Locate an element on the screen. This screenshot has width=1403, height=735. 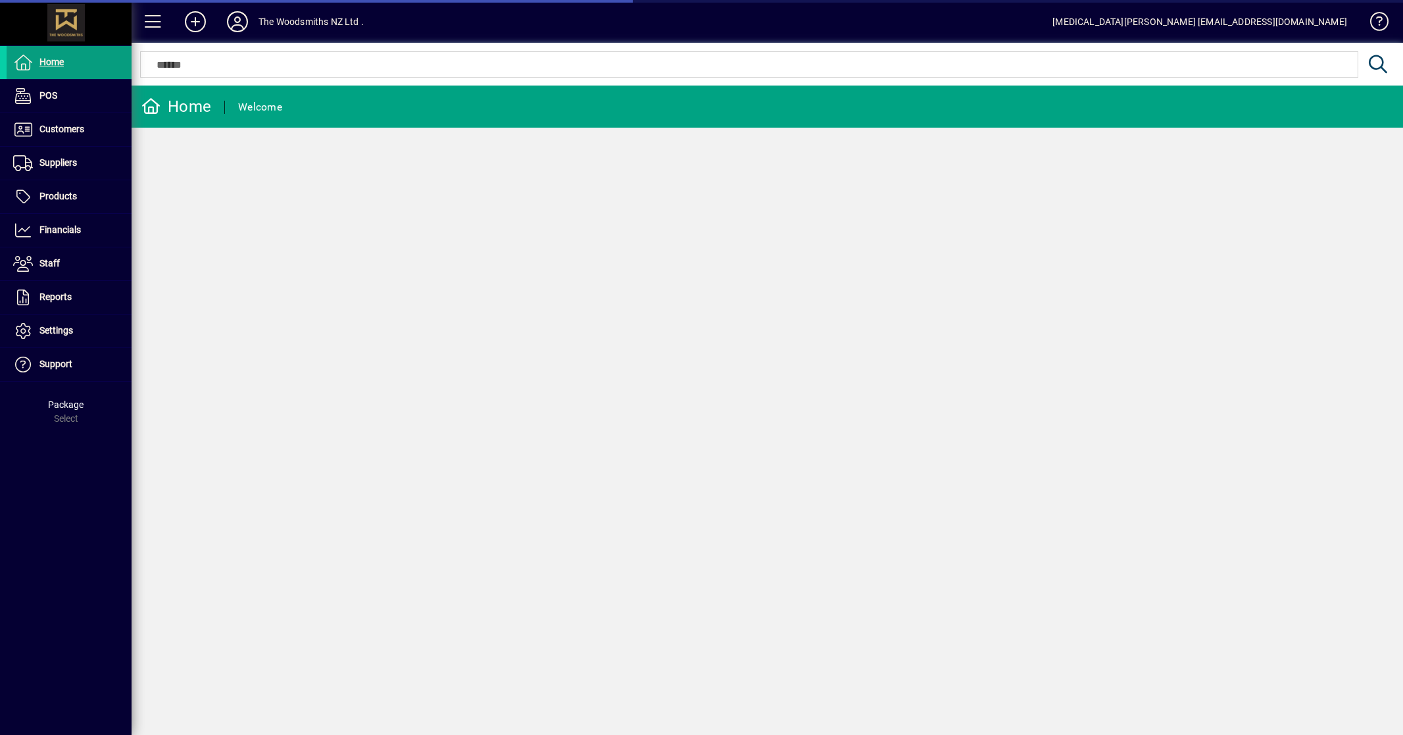
div: Welcome is located at coordinates (260, 107).